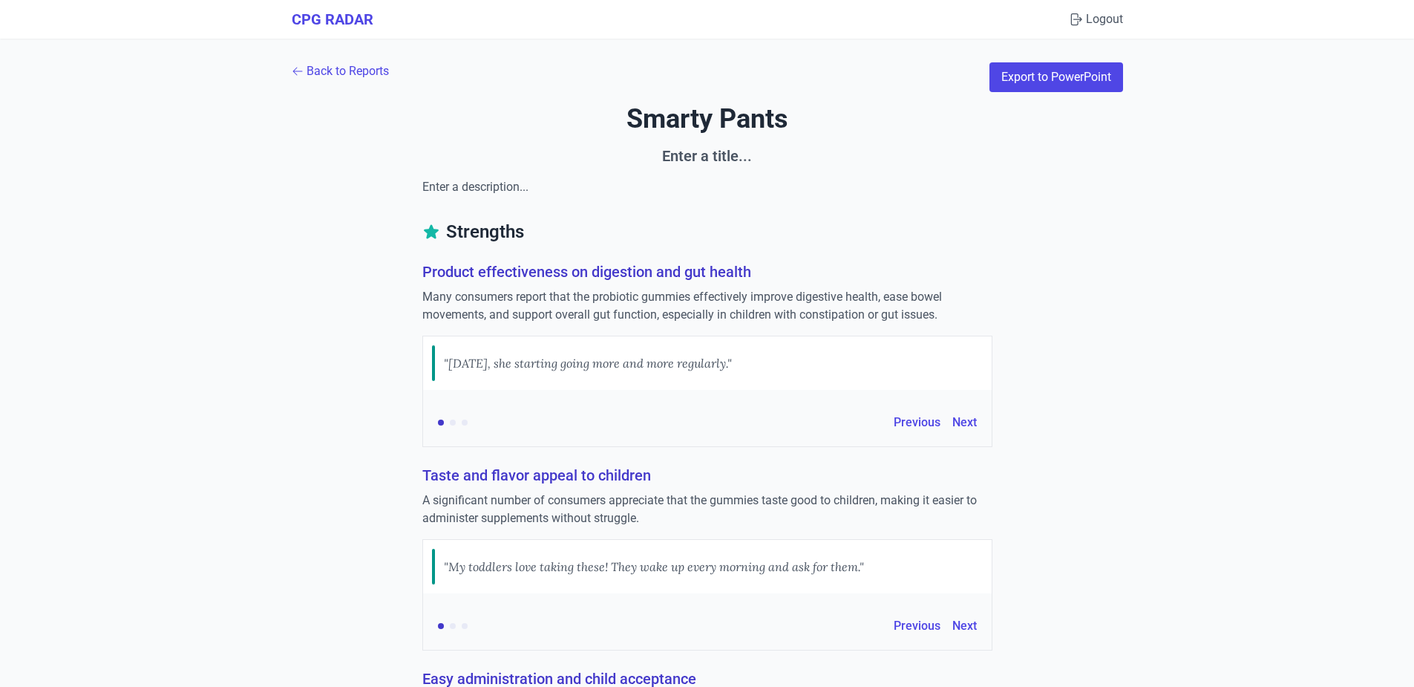  Describe the element at coordinates (340, 71) in the screenshot. I see `a: Back to Reports` at that location.